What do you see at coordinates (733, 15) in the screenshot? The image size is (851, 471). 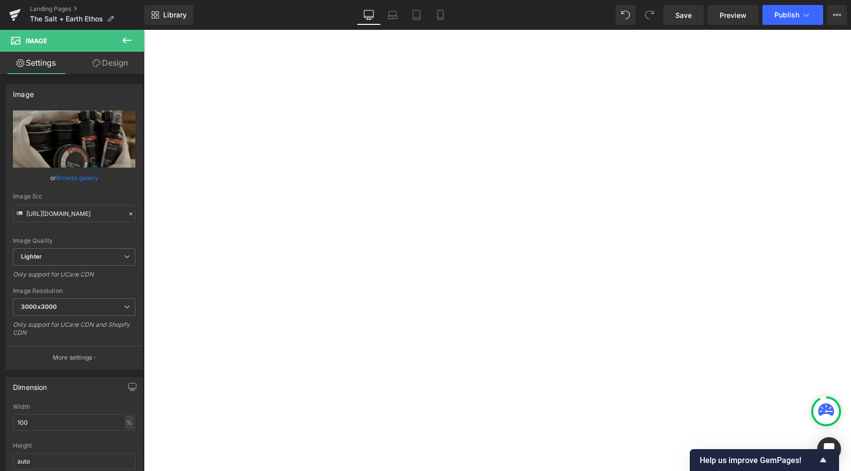 I see `a: Preview` at bounding box center [733, 15].